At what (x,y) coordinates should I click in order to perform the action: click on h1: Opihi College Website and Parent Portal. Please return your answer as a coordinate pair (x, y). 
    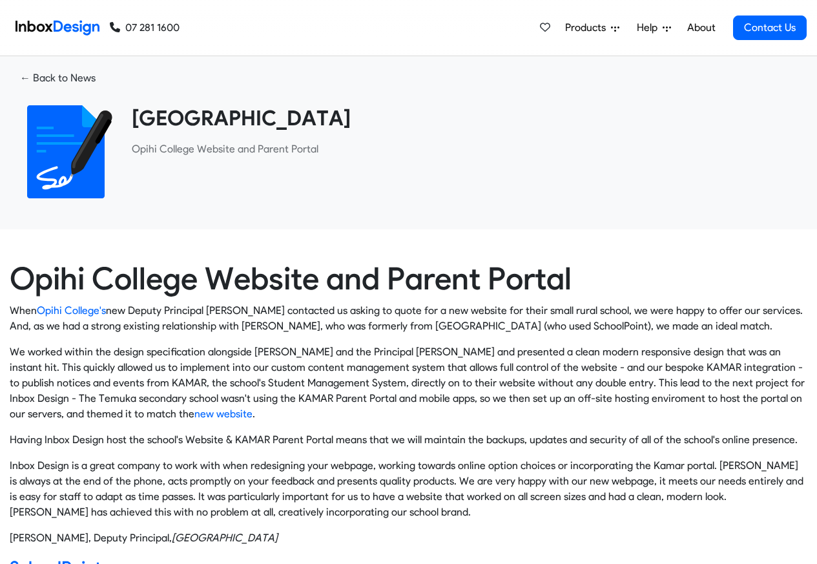
    Looking at the image, I should click on (408, 279).